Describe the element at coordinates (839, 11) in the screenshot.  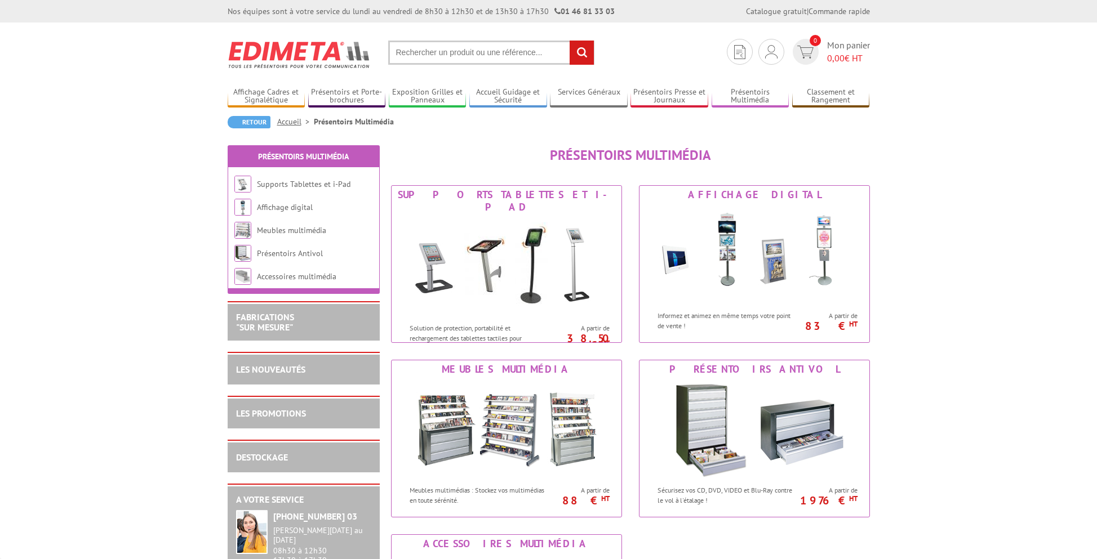
I see `a: Commande rapide` at that location.